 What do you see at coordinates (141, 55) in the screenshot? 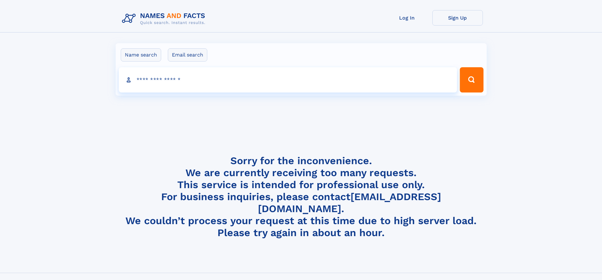
I see `label: Name search` at bounding box center [141, 55].